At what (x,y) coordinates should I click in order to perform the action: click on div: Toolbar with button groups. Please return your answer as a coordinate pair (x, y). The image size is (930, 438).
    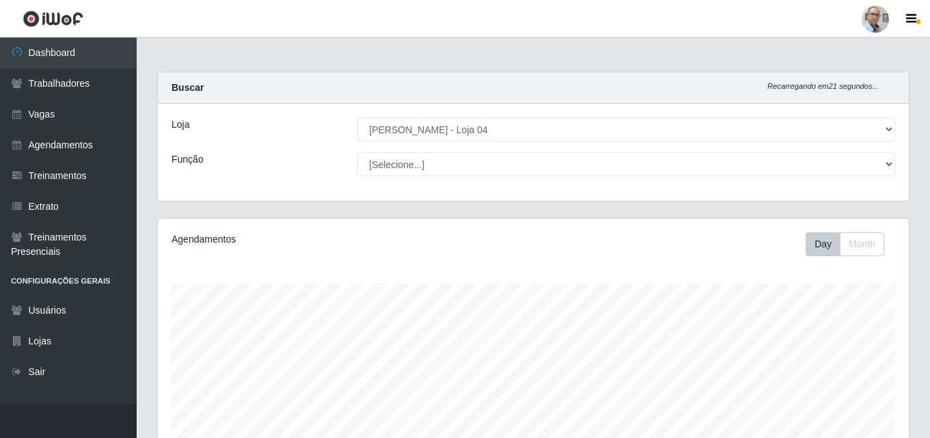
    Looking at the image, I should click on (850, 244).